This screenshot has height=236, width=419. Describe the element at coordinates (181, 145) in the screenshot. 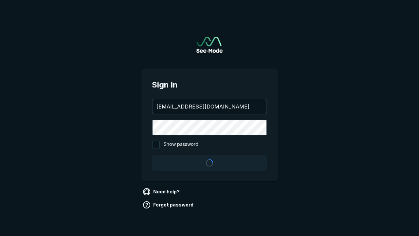

I see `span: Show password` at that location.